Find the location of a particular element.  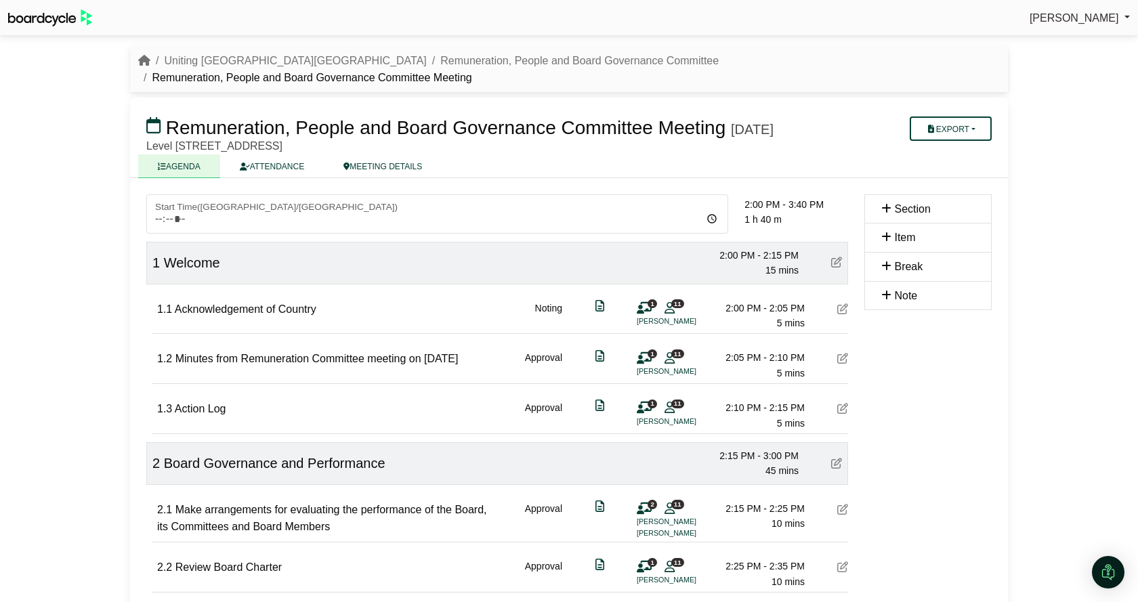

div: 2:25 PM - 2:35 PM is located at coordinates (757, 566).